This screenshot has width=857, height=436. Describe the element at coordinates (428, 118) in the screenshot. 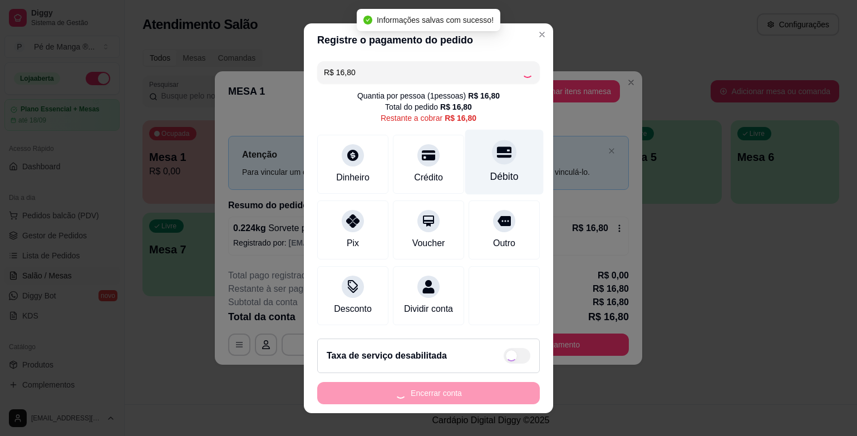

I see `div: Restante a cobrar` at that location.